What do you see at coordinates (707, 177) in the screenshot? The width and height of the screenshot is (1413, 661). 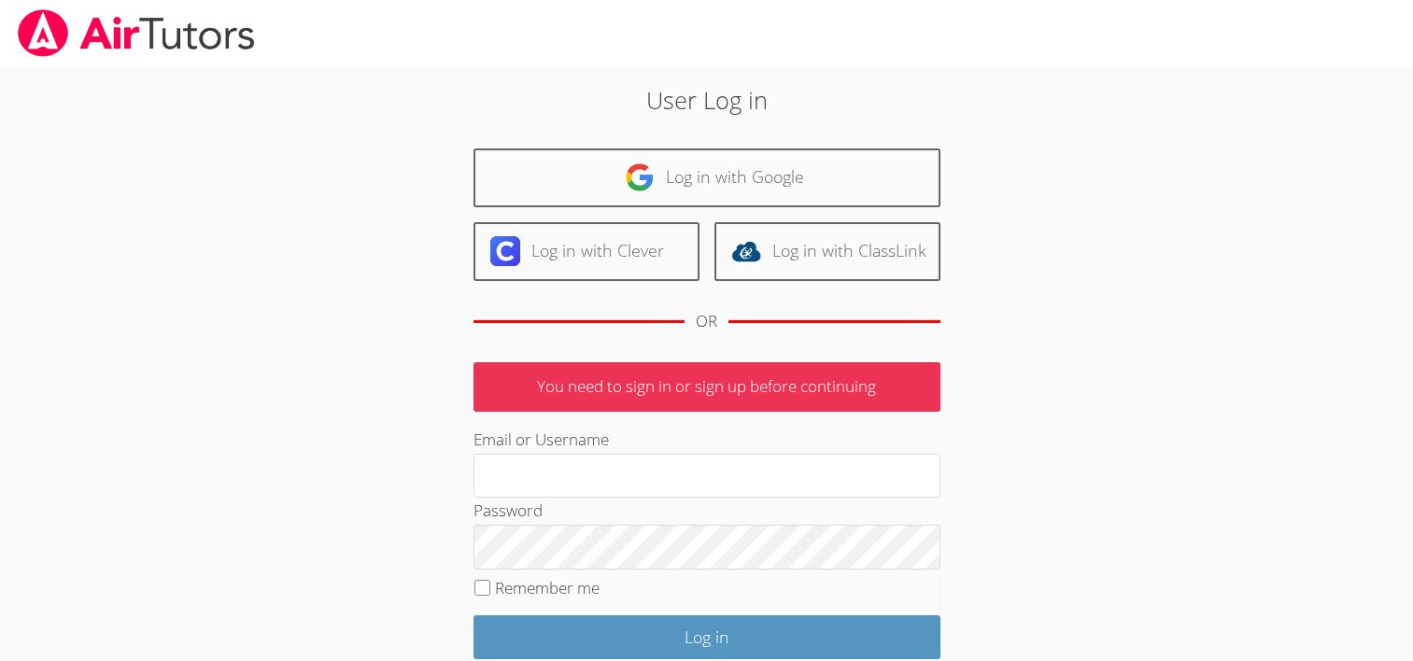 I see `a: Log in with Google` at bounding box center [707, 177].